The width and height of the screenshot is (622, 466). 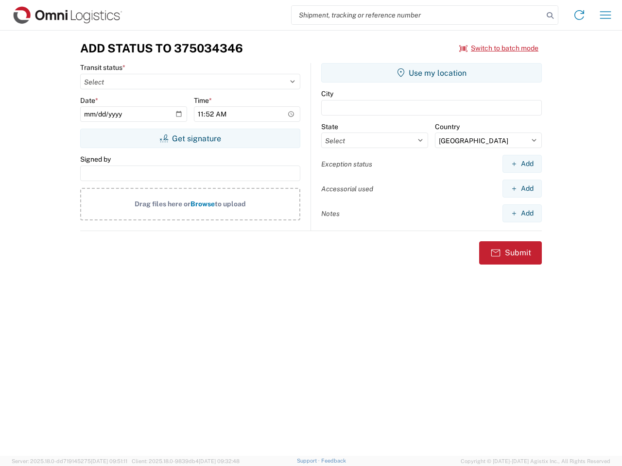 What do you see at coordinates (89, 101) in the screenshot?
I see `label: Date` at bounding box center [89, 101].